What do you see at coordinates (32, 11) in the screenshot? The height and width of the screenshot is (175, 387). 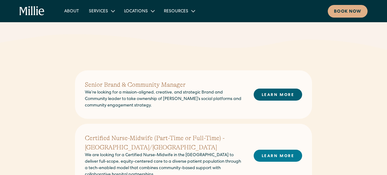 I see `a: home` at bounding box center [32, 11].